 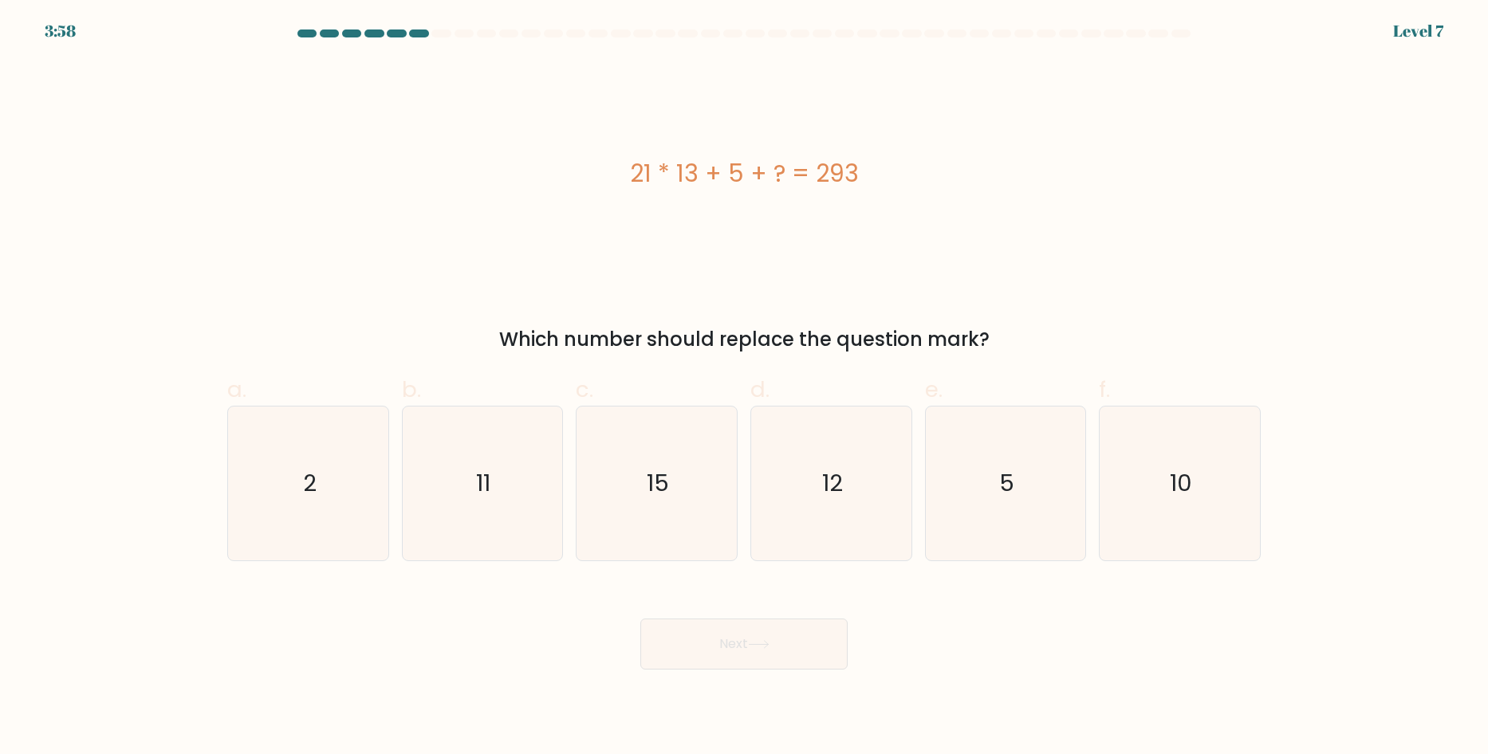 I want to click on text: 11, so click(x=484, y=483).